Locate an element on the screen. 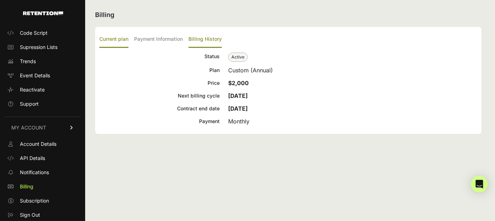 This screenshot has width=495, height=221. div: Contract end date is located at coordinates (159, 109).